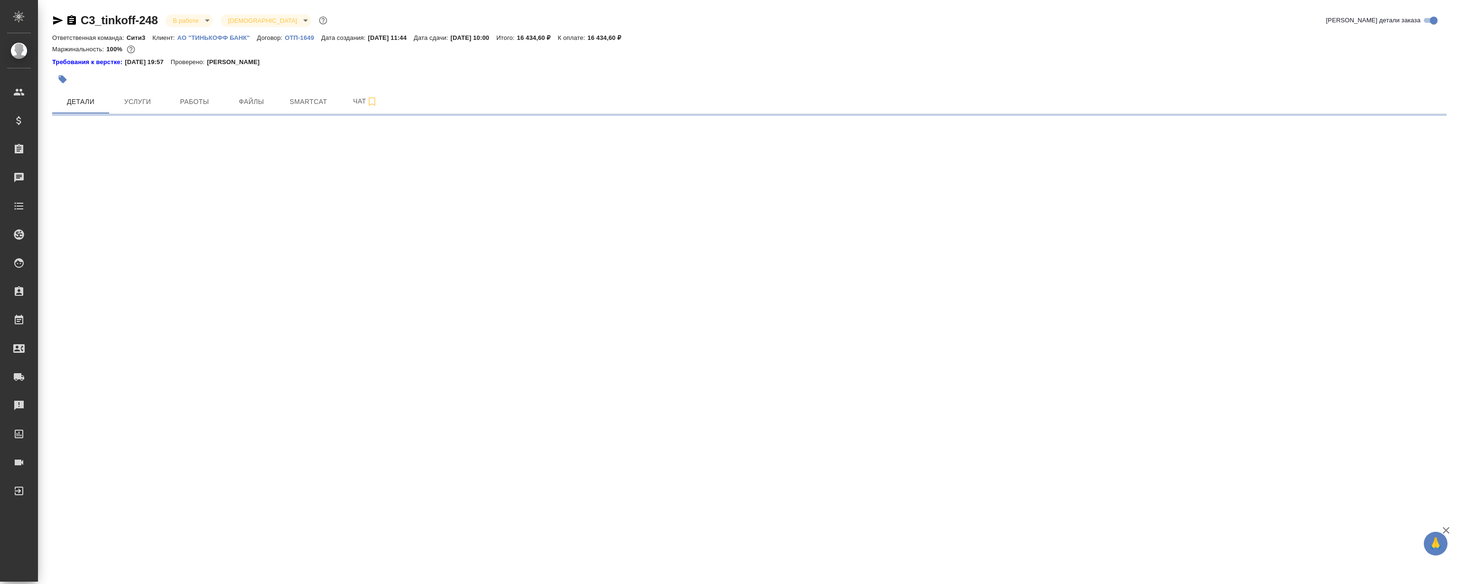  What do you see at coordinates (72, 20) in the screenshot?
I see `button: Скопировать ссылку` at bounding box center [72, 20].